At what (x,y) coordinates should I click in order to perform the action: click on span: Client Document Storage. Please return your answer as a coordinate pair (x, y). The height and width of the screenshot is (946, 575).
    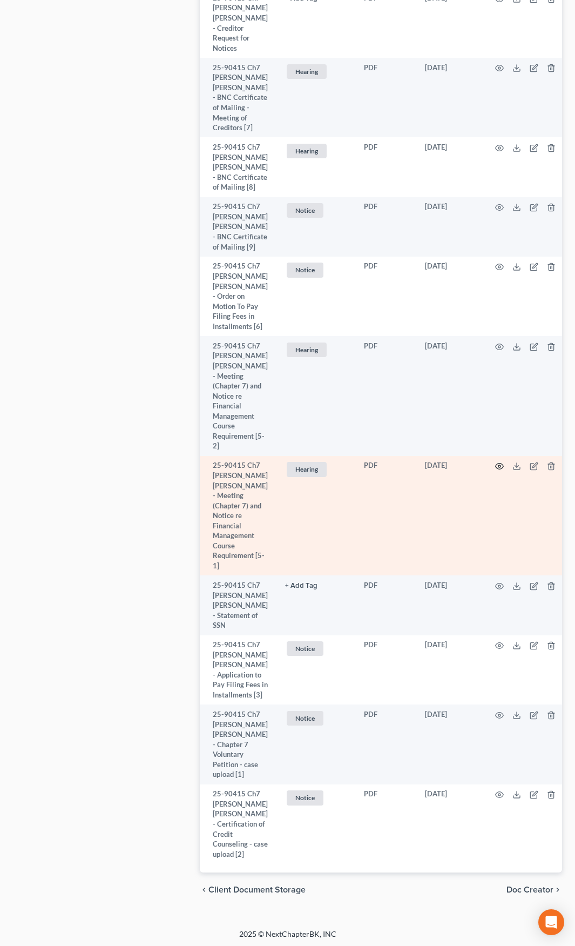
    Looking at the image, I should click on (257, 890).